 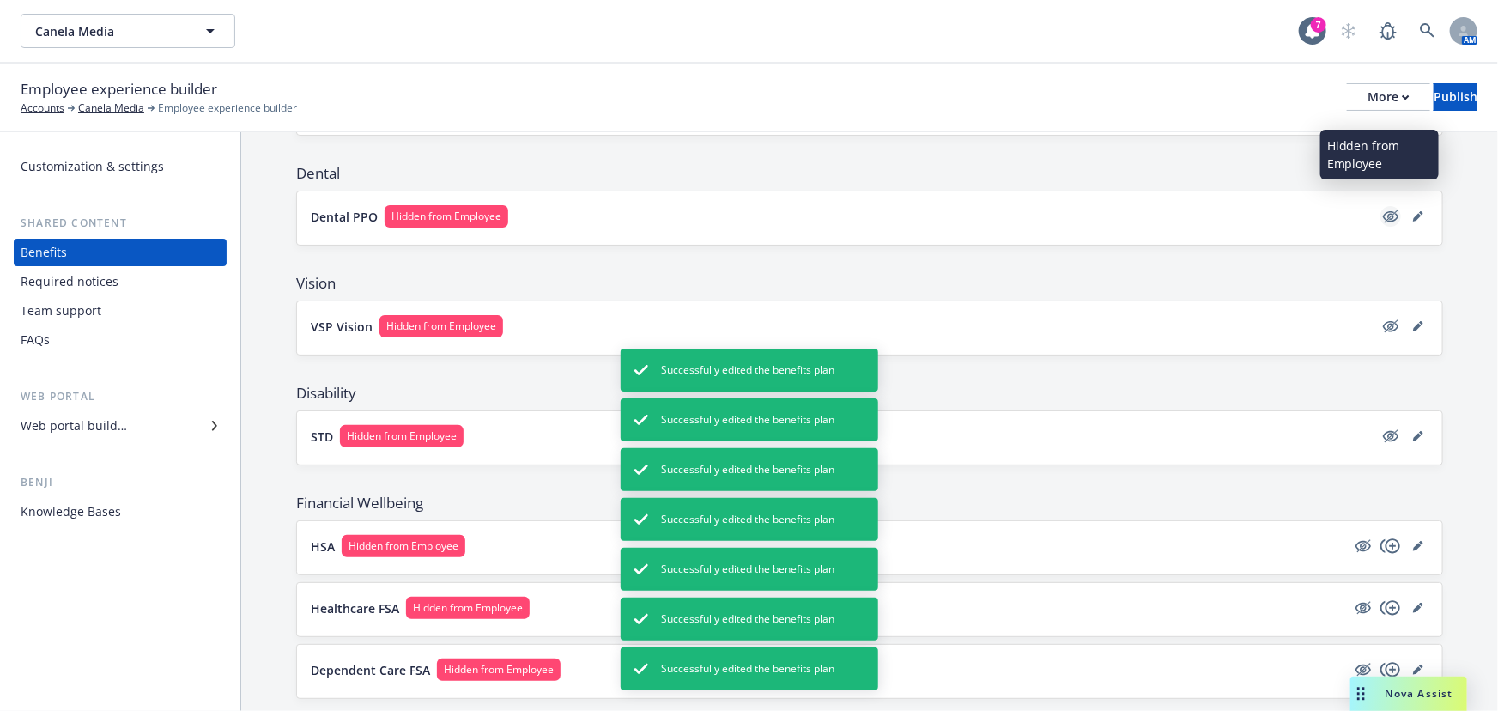 I want to click on div: Web portal, so click(x=120, y=397).